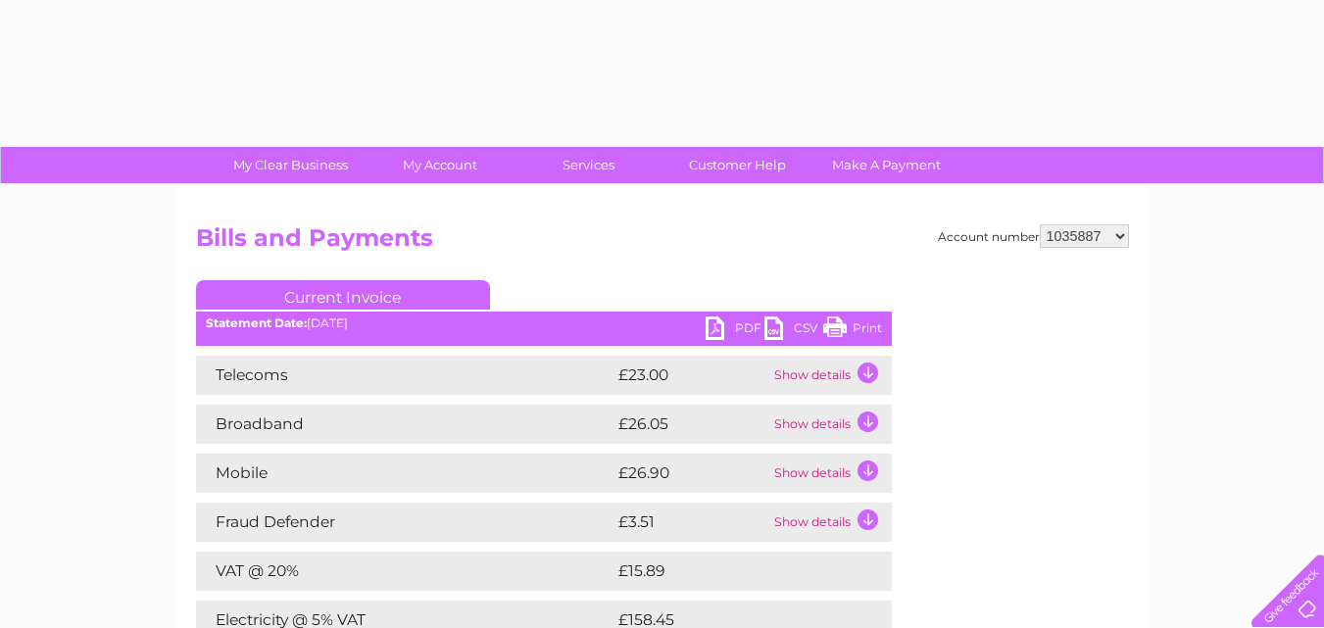 The height and width of the screenshot is (628, 1324). What do you see at coordinates (794, 330) in the screenshot?
I see `a: CSV` at bounding box center [794, 330].